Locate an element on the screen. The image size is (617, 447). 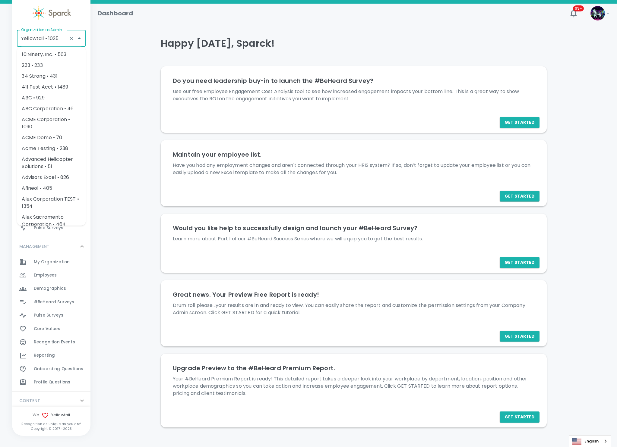
div: #BeHeard Survey is located at coordinates (51, 215).